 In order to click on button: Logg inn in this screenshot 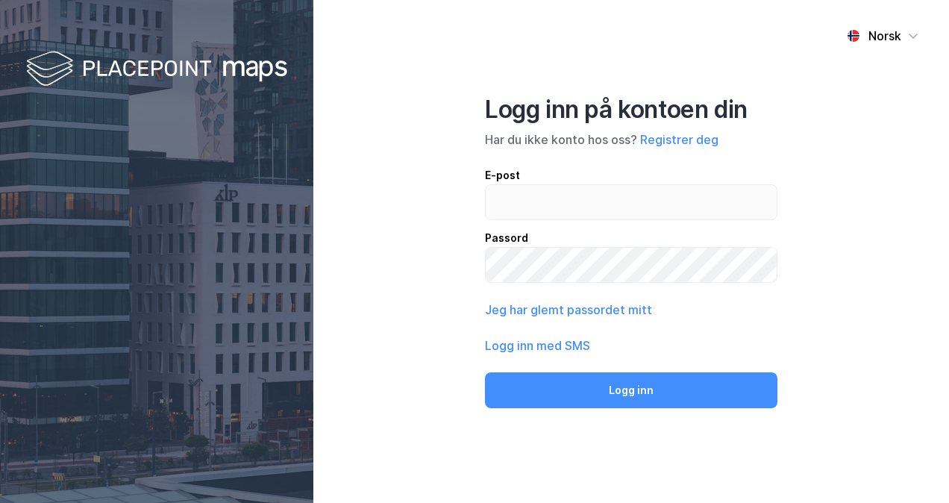, I will do `click(631, 390)`.